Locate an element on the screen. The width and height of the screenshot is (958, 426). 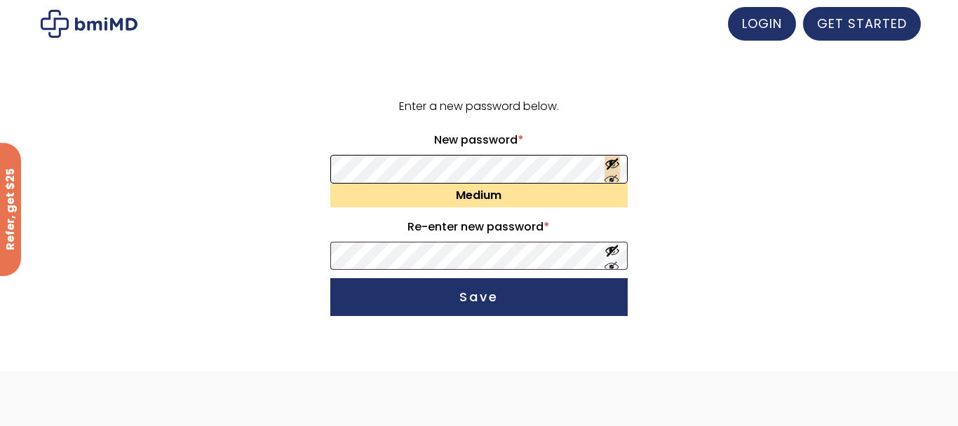
div: My account is located at coordinates (89, 24).